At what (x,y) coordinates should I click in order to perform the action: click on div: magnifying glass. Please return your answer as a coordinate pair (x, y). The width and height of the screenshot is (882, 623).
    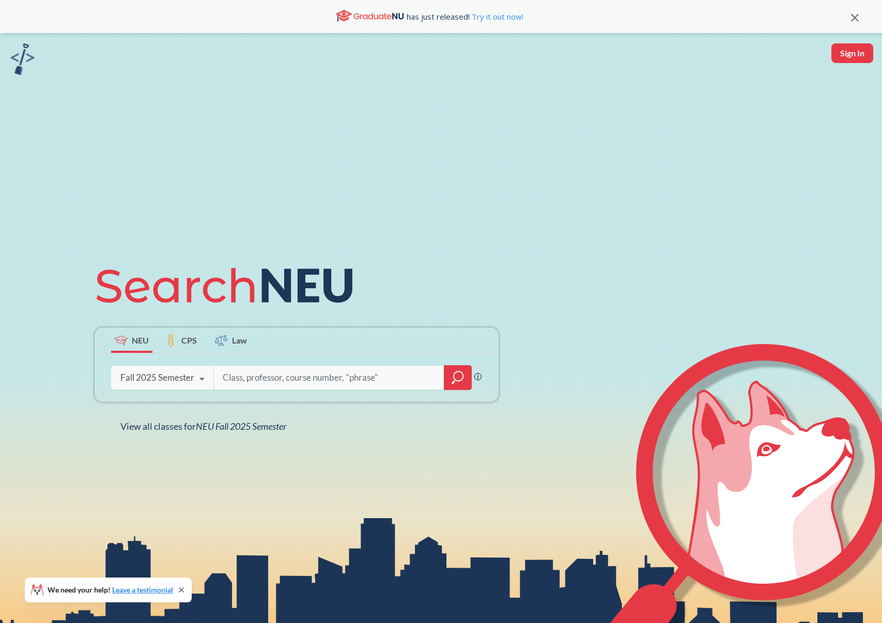
    Looking at the image, I should click on (458, 378).